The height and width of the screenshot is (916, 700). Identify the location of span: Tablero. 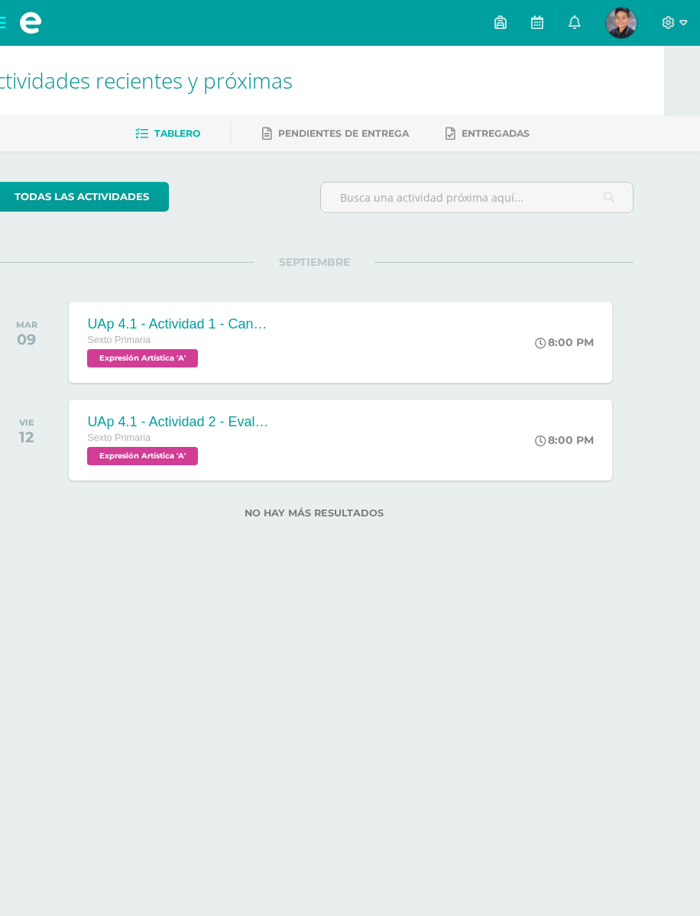
(177, 133).